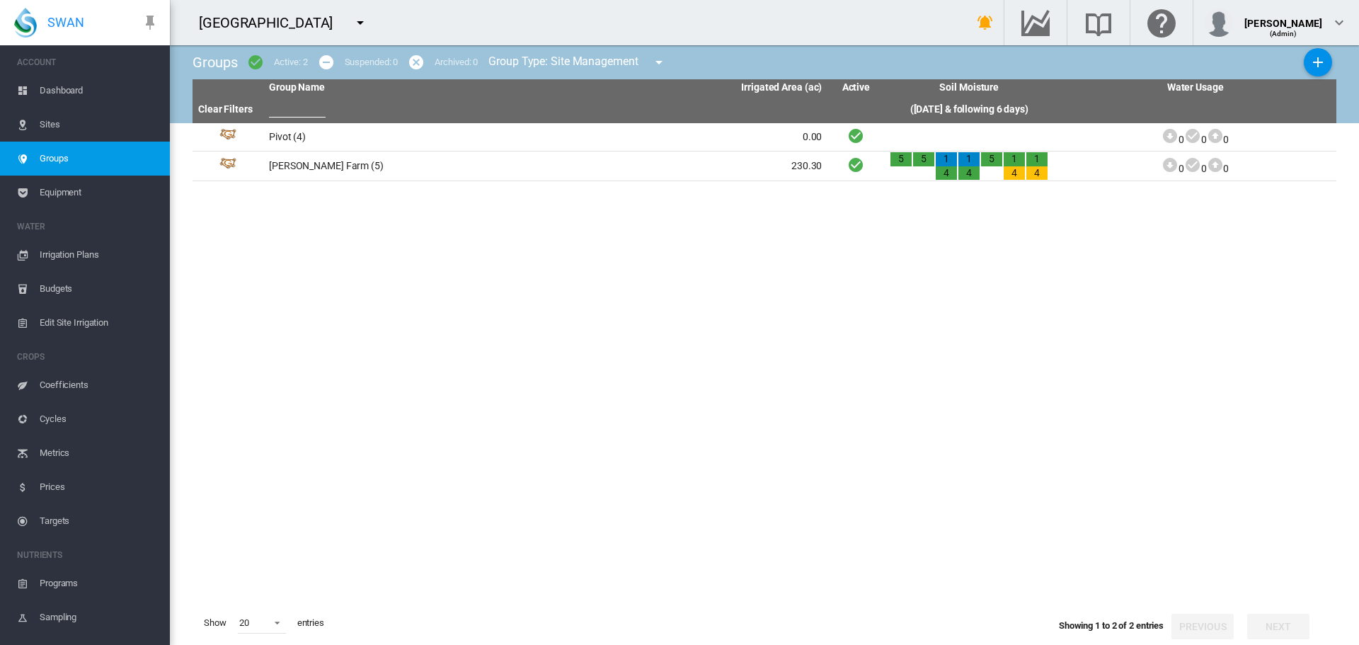 The height and width of the screenshot is (645, 1359). Describe the element at coordinates (99, 617) in the screenshot. I see `span: Sampling` at that location.